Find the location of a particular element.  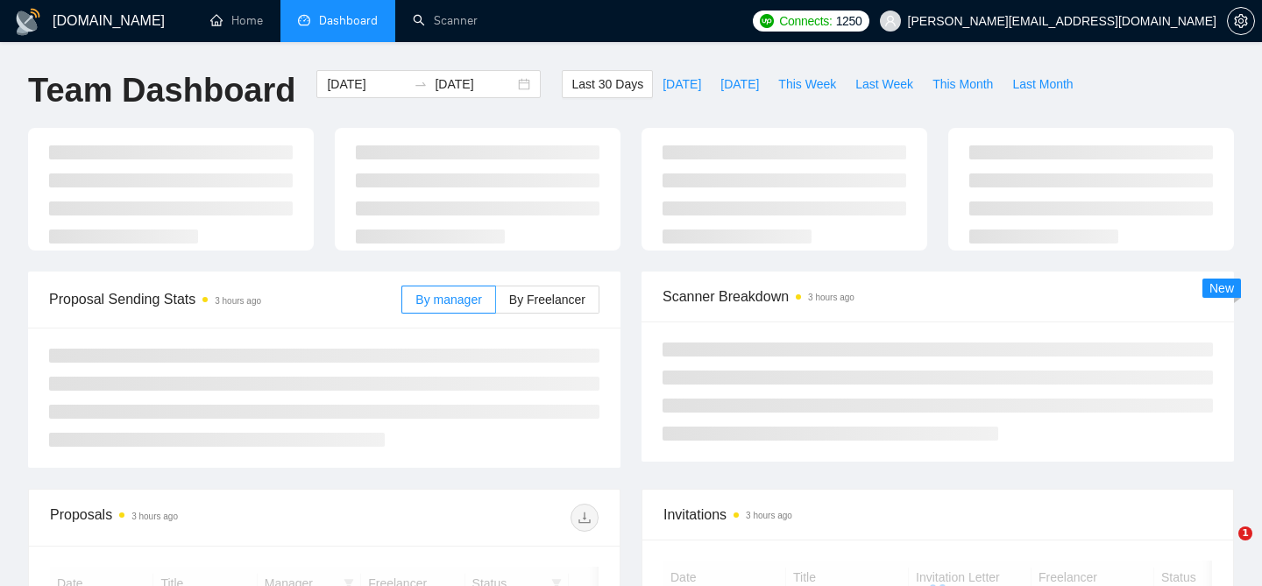

a: homeHome is located at coordinates (237, 20).